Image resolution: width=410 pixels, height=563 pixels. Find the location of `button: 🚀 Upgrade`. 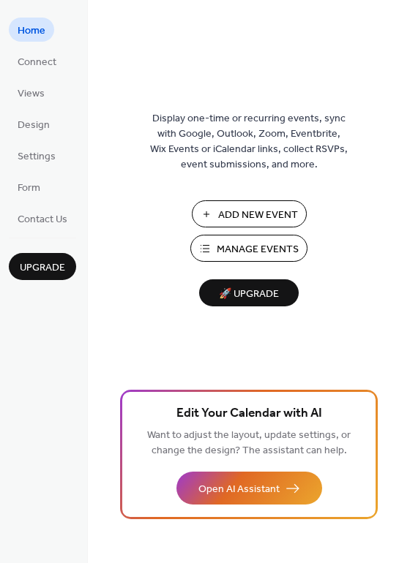

button: 🚀 Upgrade is located at coordinates (249, 293).